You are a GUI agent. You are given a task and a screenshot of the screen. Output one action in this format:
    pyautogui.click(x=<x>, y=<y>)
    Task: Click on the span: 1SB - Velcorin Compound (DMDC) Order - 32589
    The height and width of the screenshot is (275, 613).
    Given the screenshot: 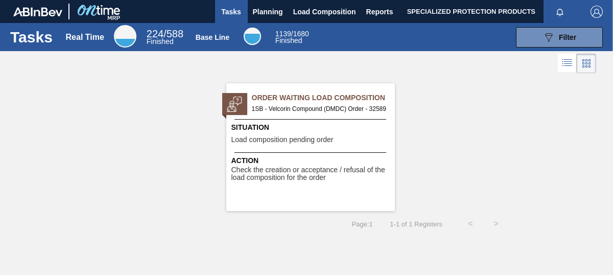 What is the action you would take?
    pyautogui.click(x=320, y=109)
    